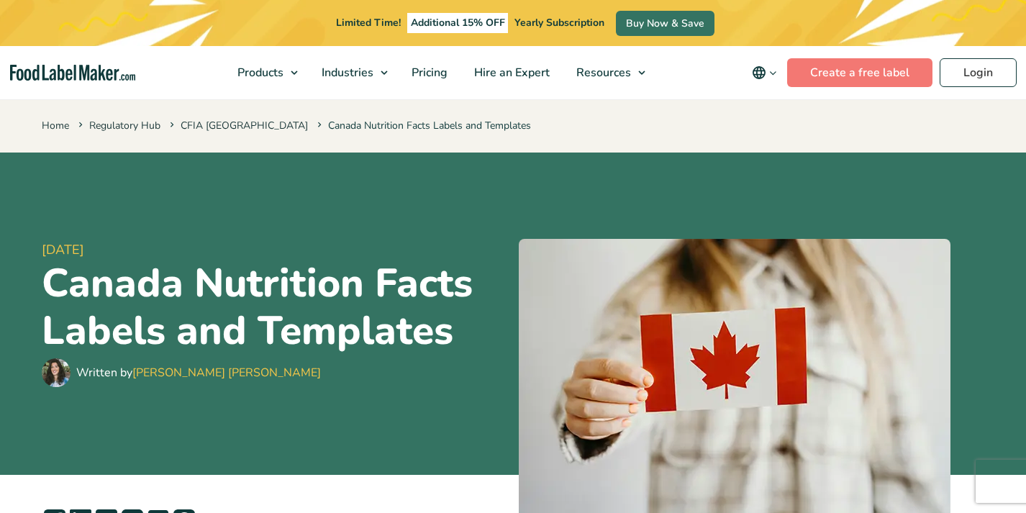  I want to click on a: Home, so click(55, 125).